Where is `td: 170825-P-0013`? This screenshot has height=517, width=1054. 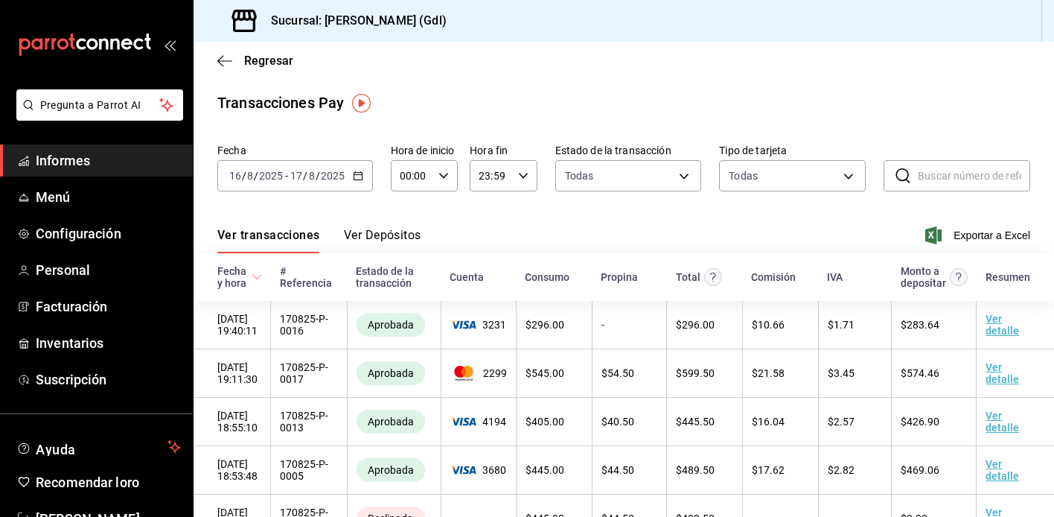 td: 170825-P-0013 is located at coordinates (309, 421).